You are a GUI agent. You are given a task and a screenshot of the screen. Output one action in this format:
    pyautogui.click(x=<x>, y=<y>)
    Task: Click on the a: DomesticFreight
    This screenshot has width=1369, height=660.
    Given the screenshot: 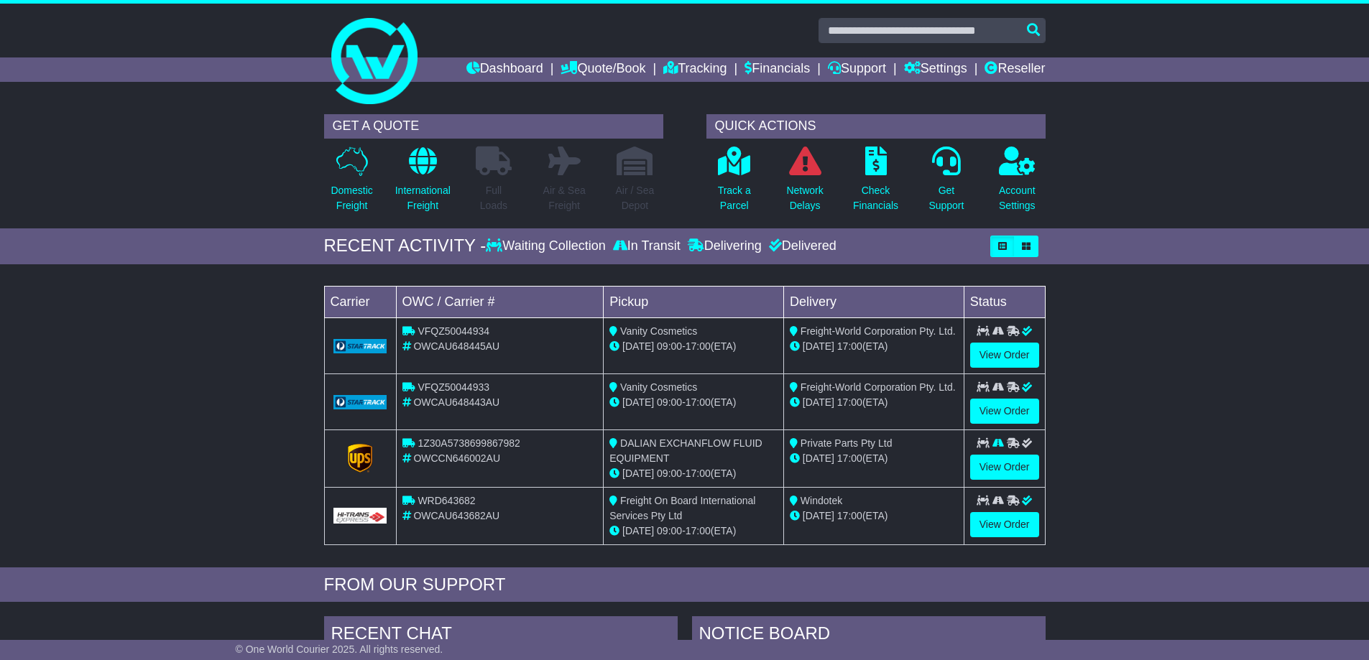 What is the action you would take?
    pyautogui.click(x=351, y=183)
    